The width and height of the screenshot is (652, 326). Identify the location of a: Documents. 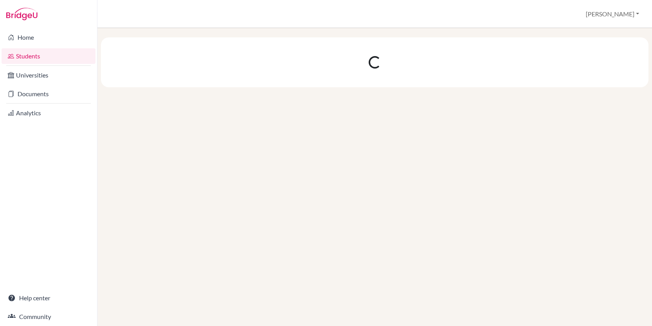
(48, 94).